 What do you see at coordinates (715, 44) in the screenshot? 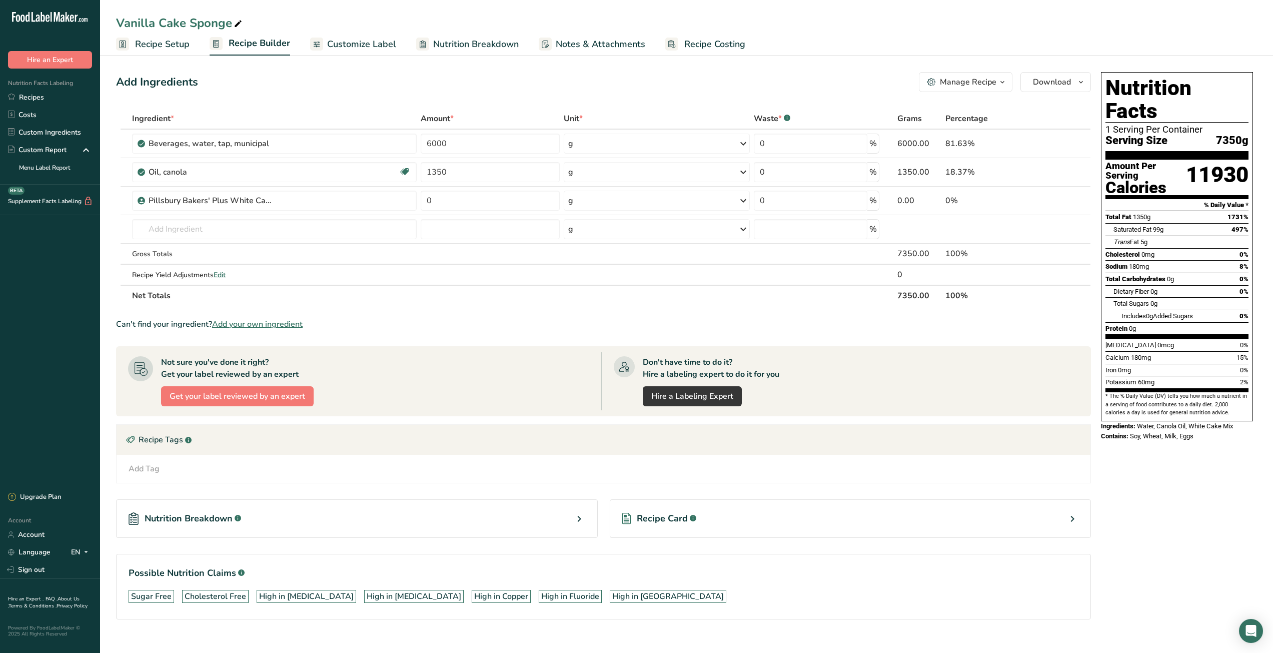
I see `span: Recipe Costing` at bounding box center [715, 44].